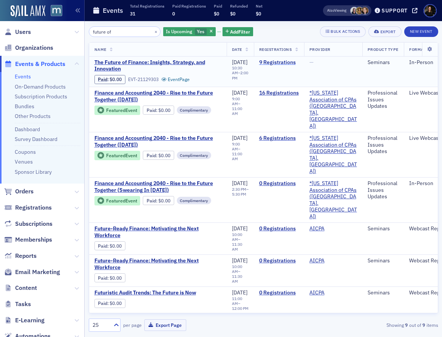 The image size is (442, 337). What do you see at coordinates (33, 208) in the screenshot?
I see `span: Registrations` at bounding box center [33, 208].